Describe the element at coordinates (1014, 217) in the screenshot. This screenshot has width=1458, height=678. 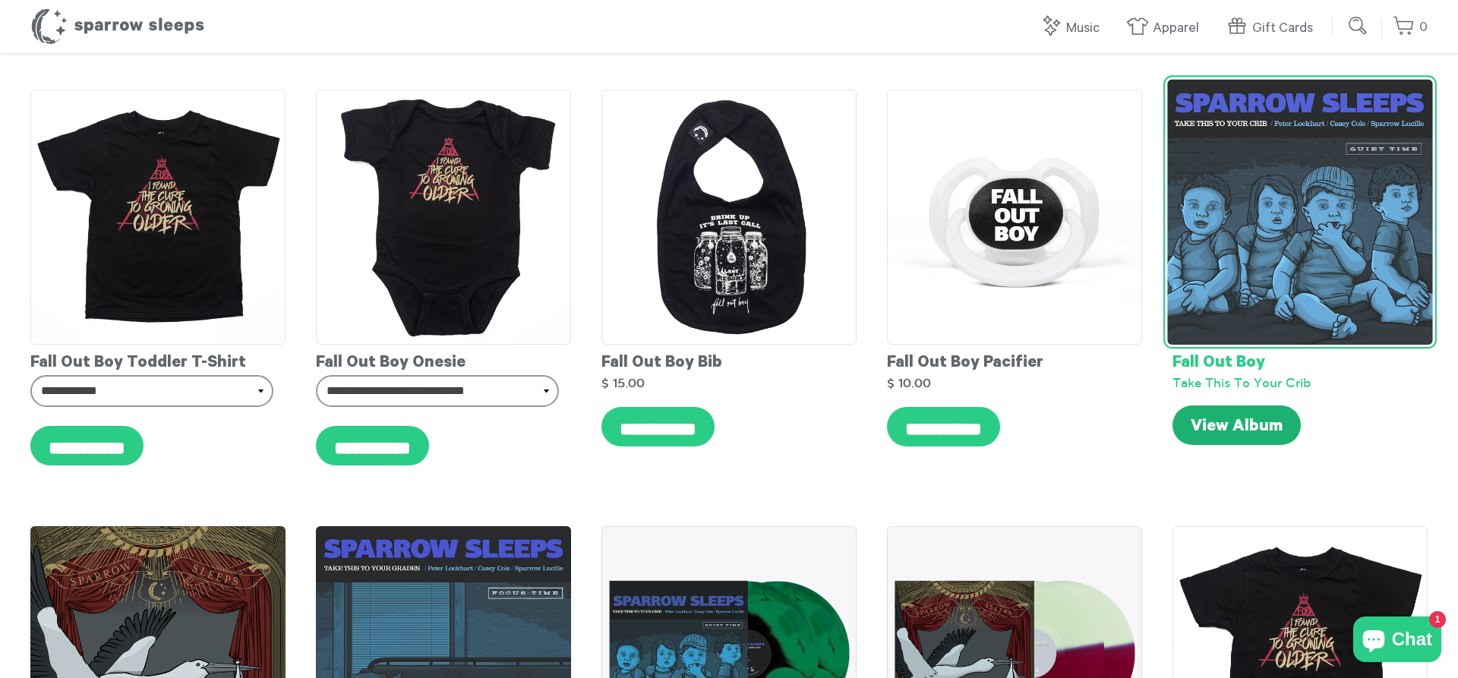
I see `img: fob-pacifier_grande.png` at that location.